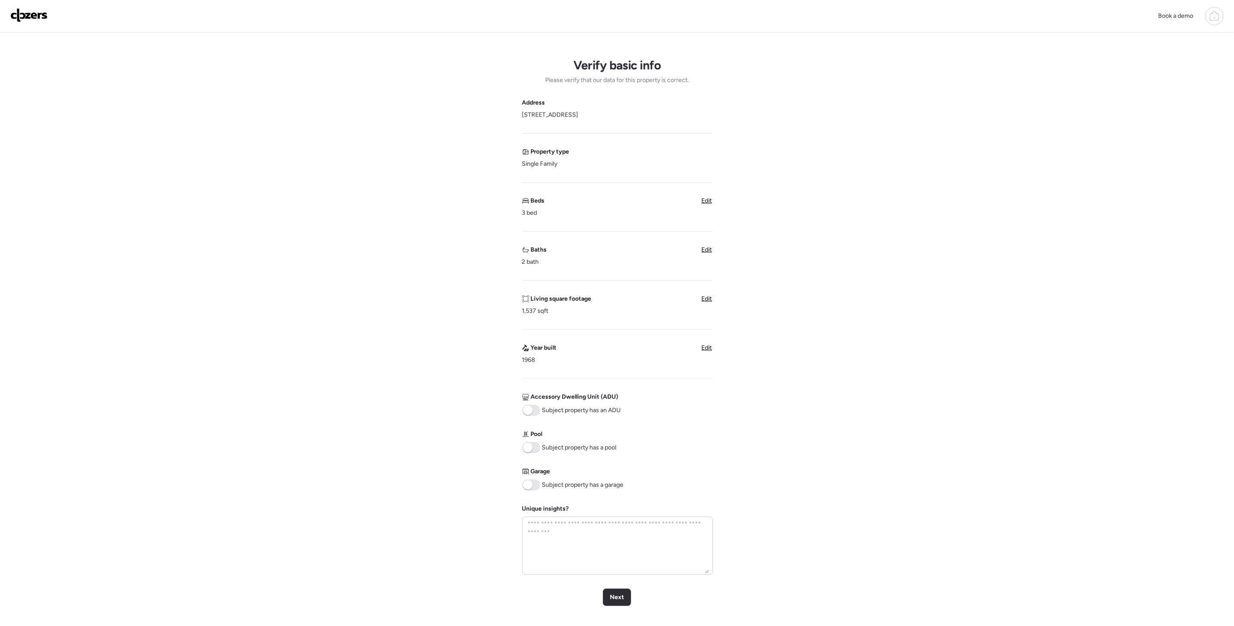 This screenshot has width=1234, height=626. What do you see at coordinates (617, 80) in the screenshot?
I see `span: Please verify that our data for this property is correct.` at bounding box center [617, 80].